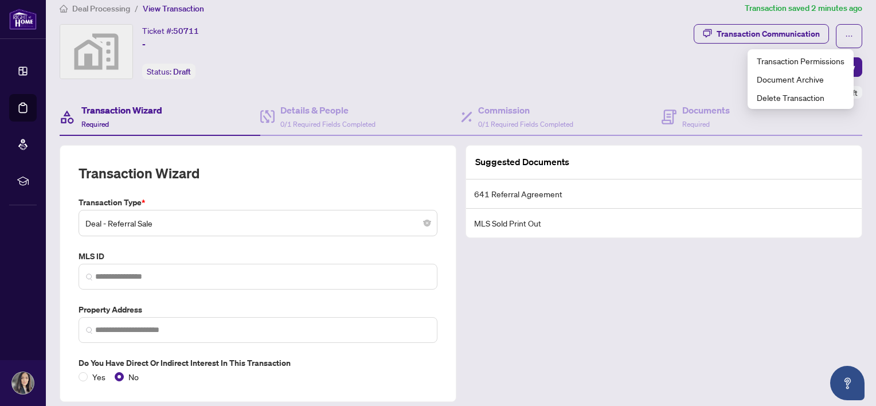 The width and height of the screenshot is (876, 406). I want to click on button: Open asap, so click(847, 383).